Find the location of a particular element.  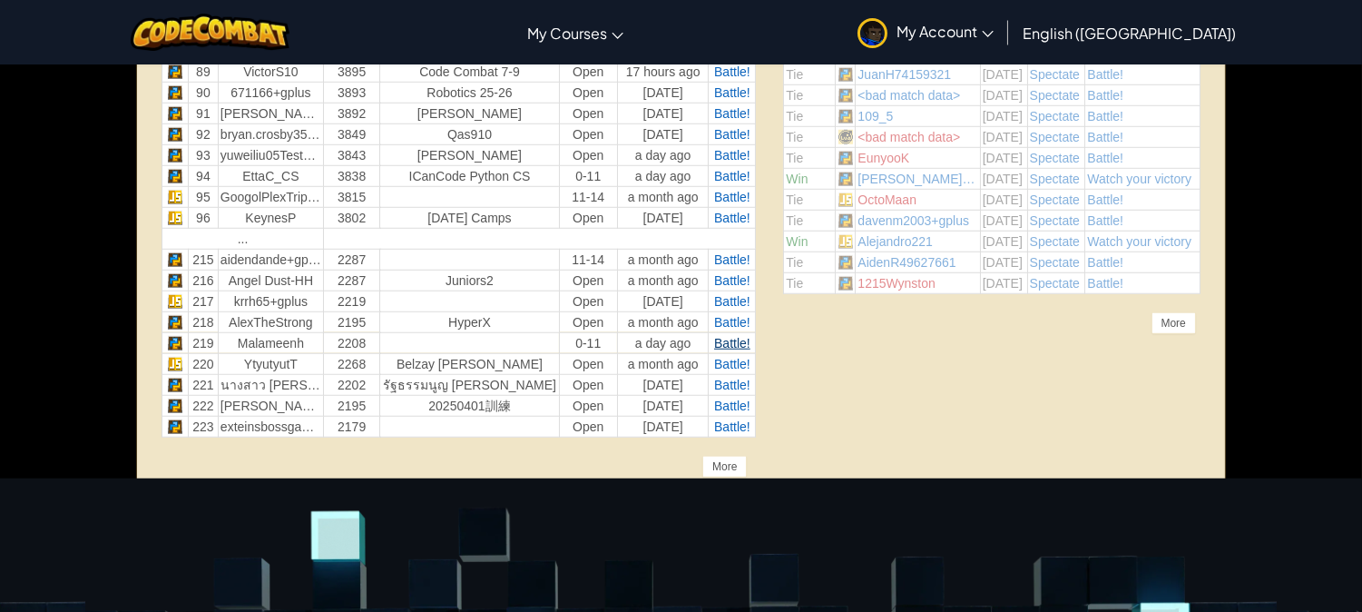

td: exteinsbossgameplay+gplus is located at coordinates (270, 426).